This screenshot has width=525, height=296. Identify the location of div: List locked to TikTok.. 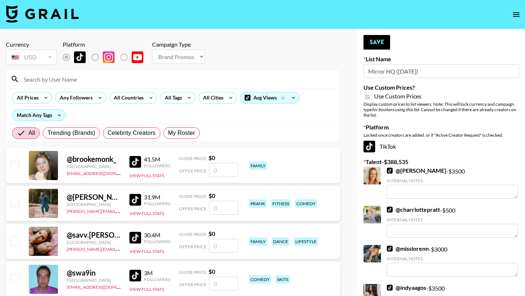
(106, 57).